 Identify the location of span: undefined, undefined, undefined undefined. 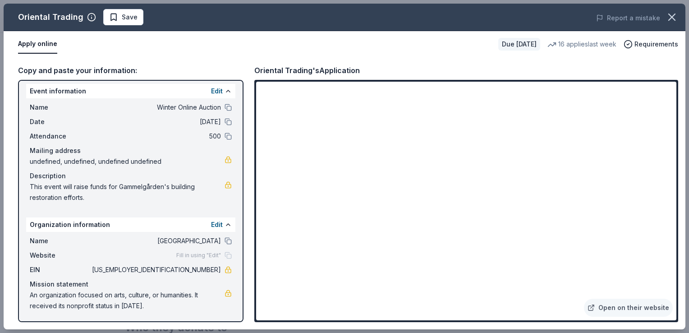
(127, 161).